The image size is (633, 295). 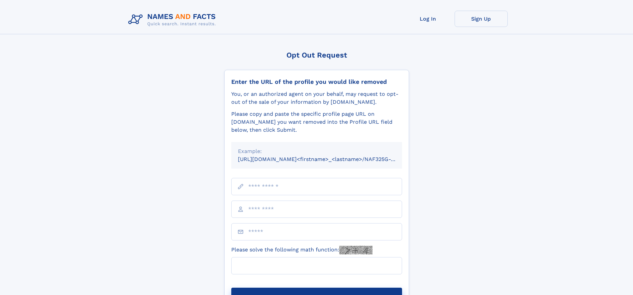 What do you see at coordinates (481, 19) in the screenshot?
I see `a: Sign Up` at bounding box center [481, 19].